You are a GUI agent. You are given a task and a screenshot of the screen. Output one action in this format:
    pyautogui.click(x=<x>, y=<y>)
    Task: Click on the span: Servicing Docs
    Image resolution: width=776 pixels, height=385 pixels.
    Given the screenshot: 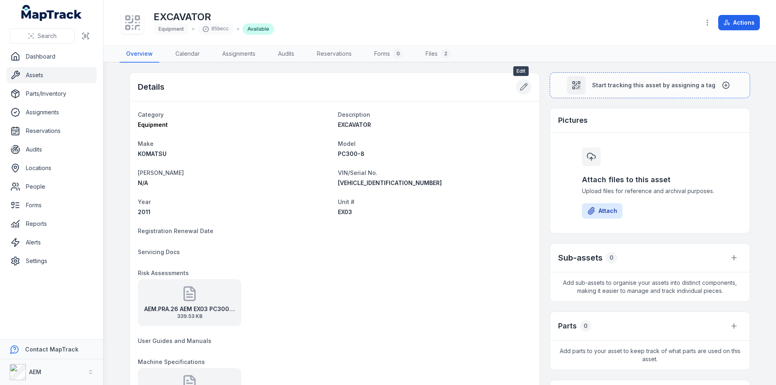 What is the action you would take?
    pyautogui.click(x=159, y=252)
    